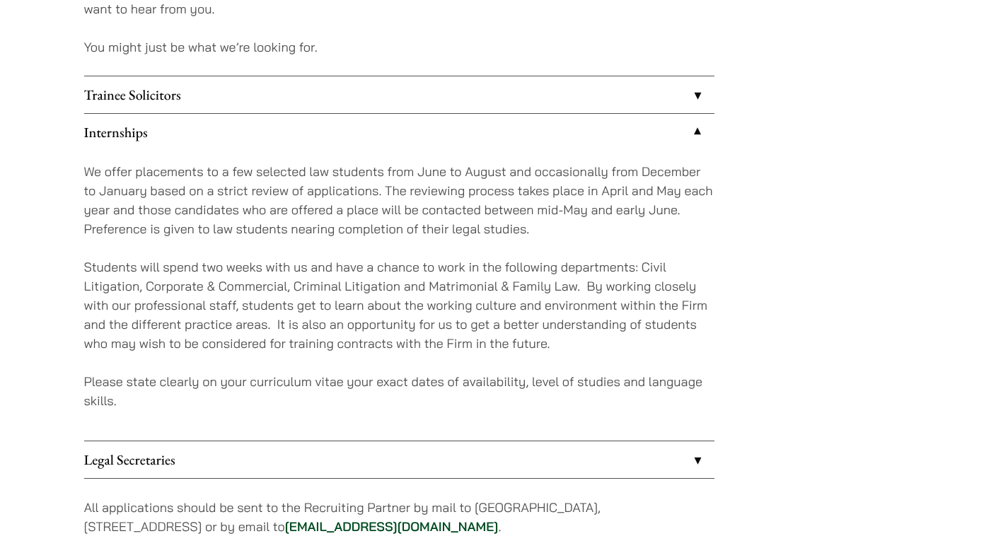 The width and height of the screenshot is (1008, 541). I want to click on p: Students will spend two weeks with us and have a chance to work in the following departments: Civ..., so click(399, 305).